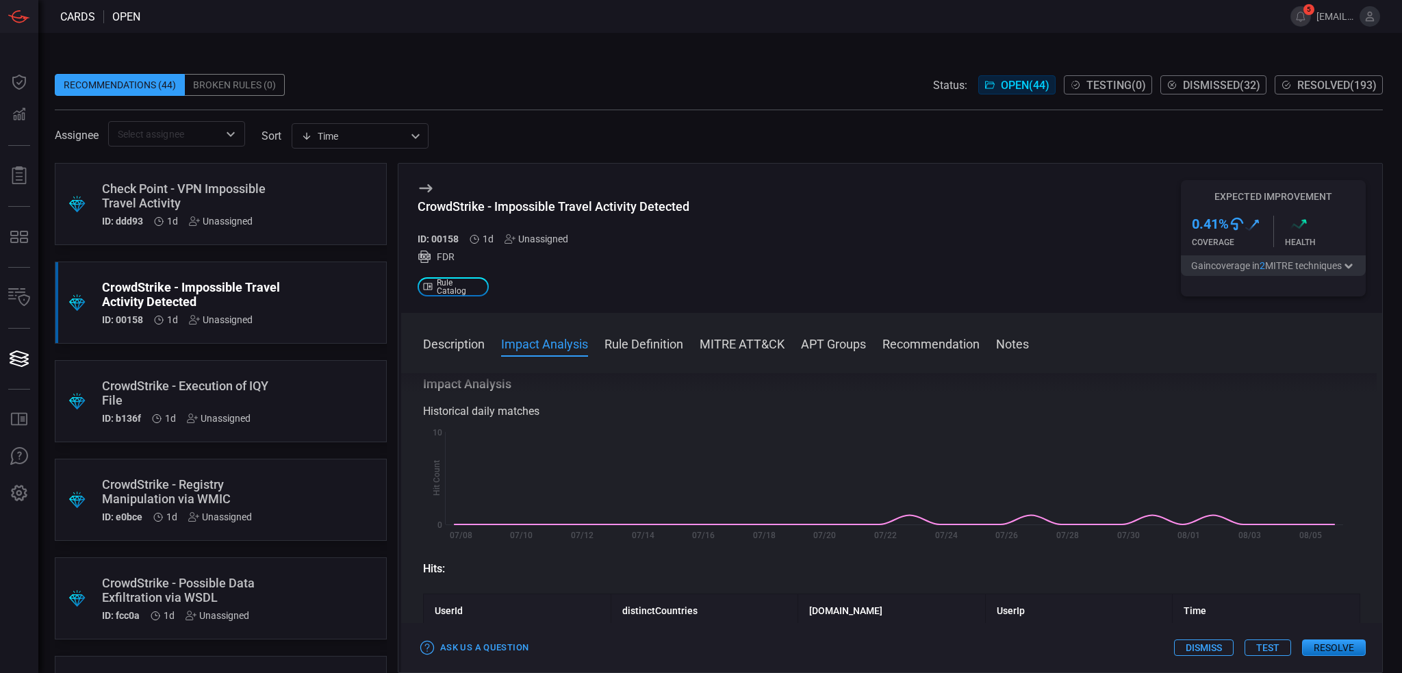 The image size is (1402, 673). Describe the element at coordinates (235, 85) in the screenshot. I see `div: Broken Rules (0)` at that location.